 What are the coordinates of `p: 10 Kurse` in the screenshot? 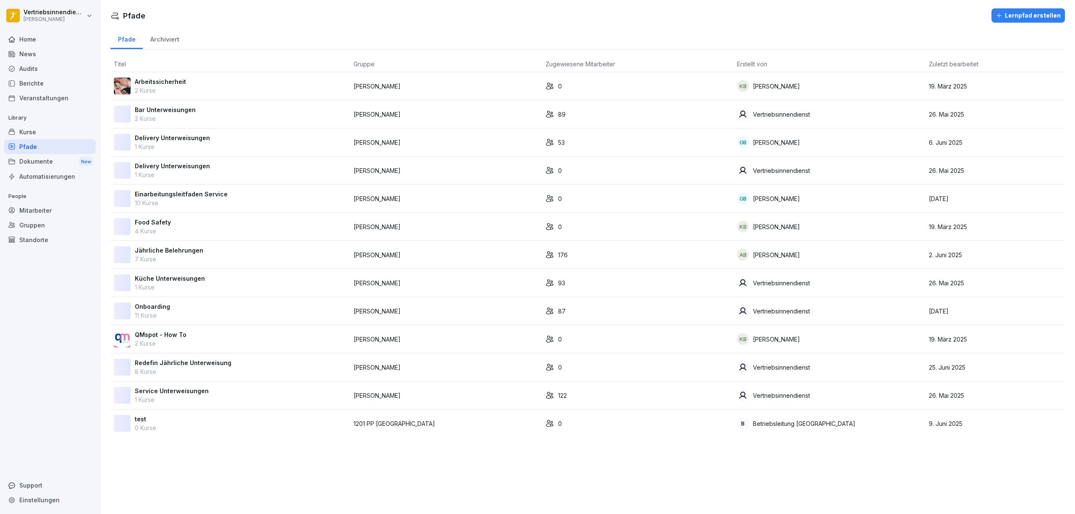 It's located at (181, 203).